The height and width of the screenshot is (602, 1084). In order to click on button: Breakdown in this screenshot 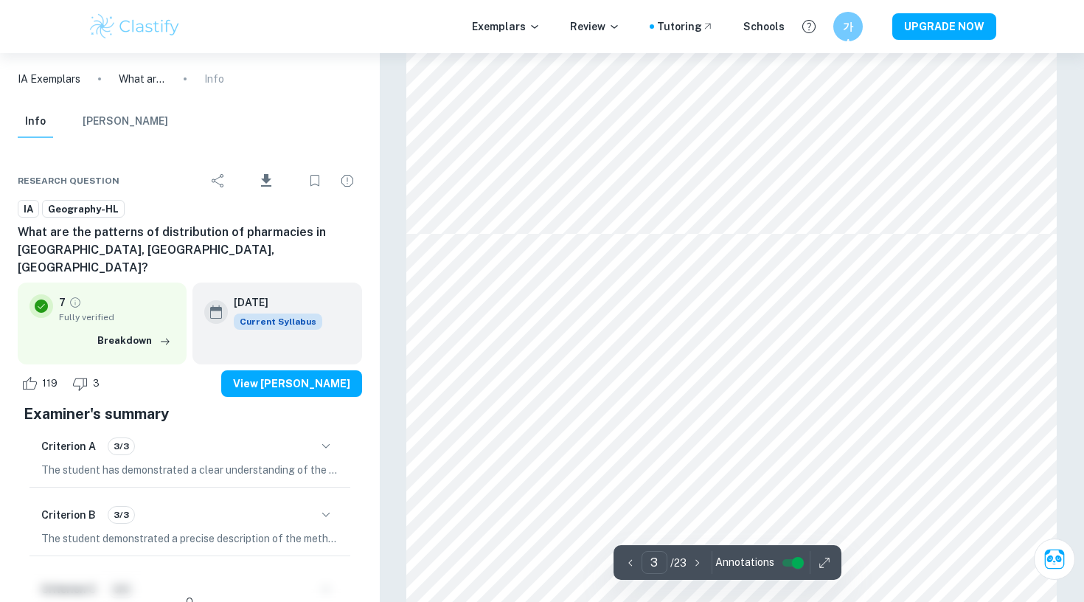, I will do `click(134, 341)`.